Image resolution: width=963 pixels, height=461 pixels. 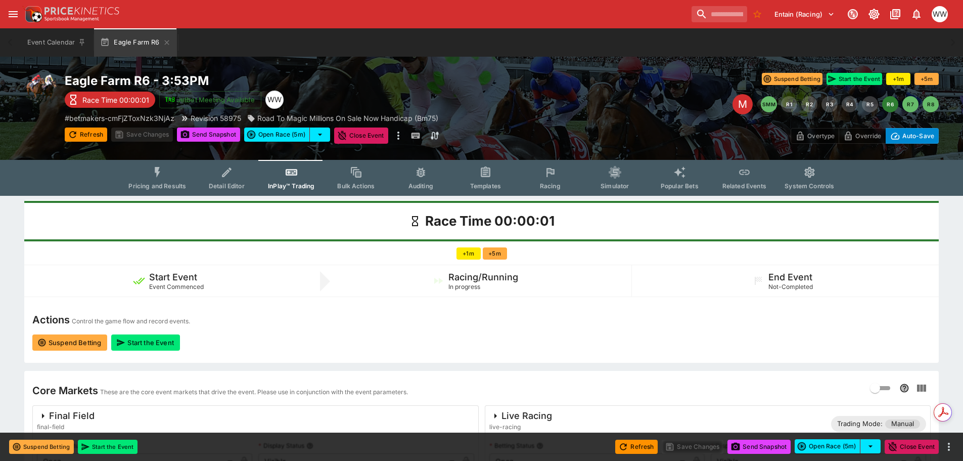 What do you see at coordinates (51, 319) in the screenshot?
I see `h4: Actions` at bounding box center [51, 319].